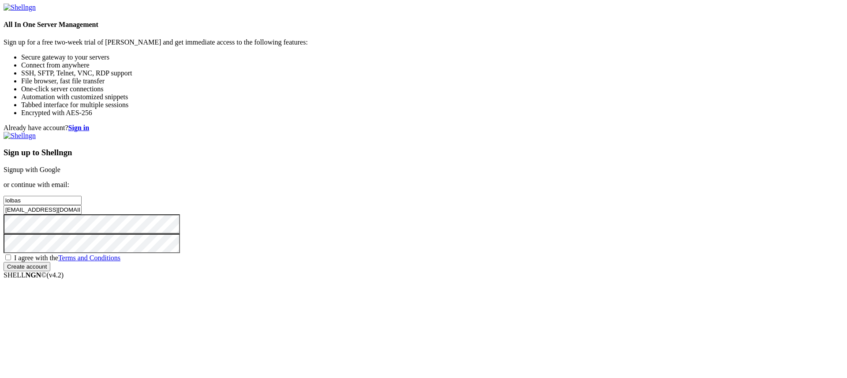 This screenshot has height=378, width=847. Describe the element at coordinates (42, 210) in the screenshot. I see `input: Email address` at that location.